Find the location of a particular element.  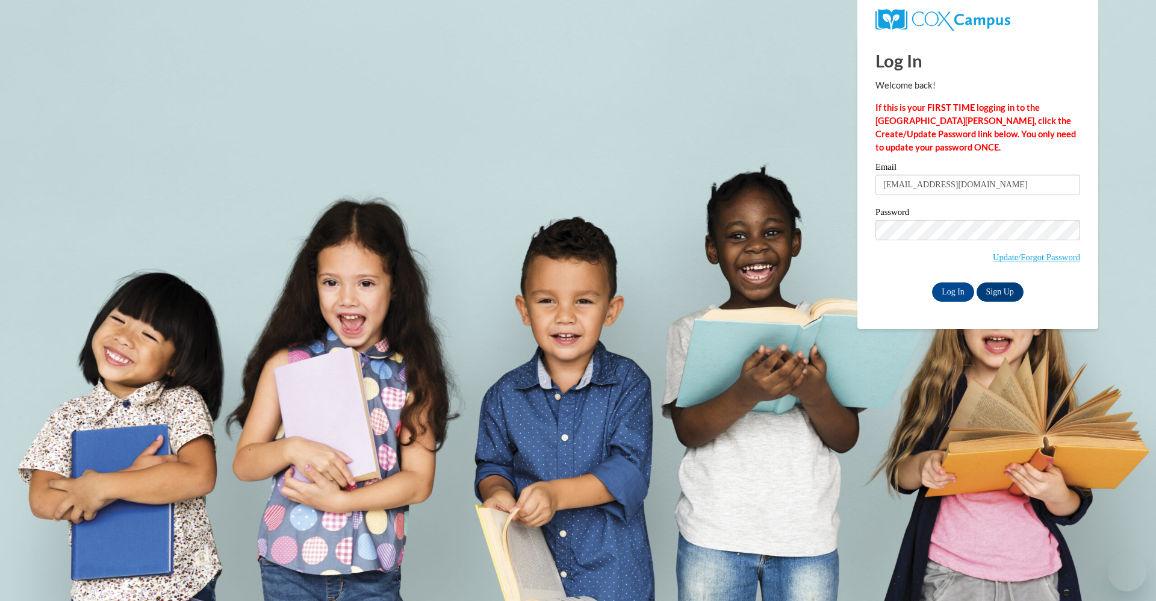

h1: Log In is located at coordinates (978, 60).